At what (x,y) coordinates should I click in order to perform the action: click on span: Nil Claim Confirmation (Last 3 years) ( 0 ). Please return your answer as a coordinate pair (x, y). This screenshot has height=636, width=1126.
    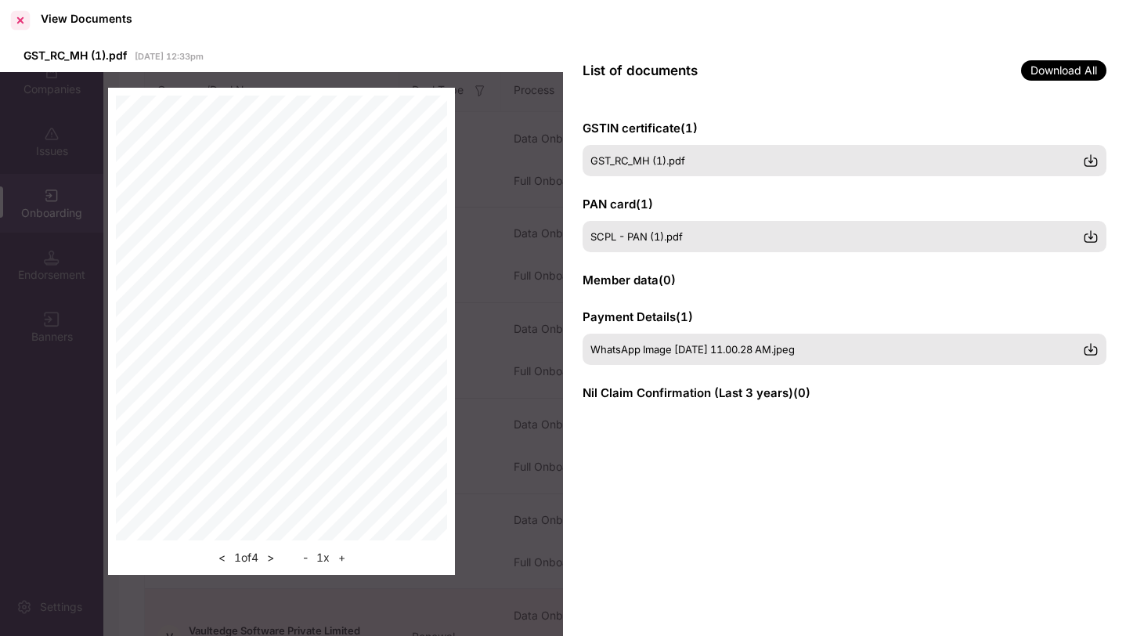
    Looking at the image, I should click on (696, 392).